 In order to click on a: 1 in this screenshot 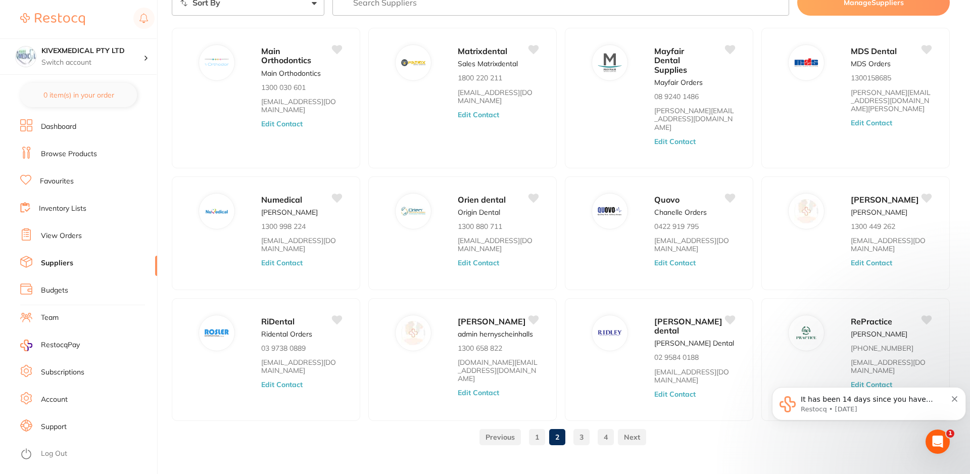, I will do `click(537, 437)`.